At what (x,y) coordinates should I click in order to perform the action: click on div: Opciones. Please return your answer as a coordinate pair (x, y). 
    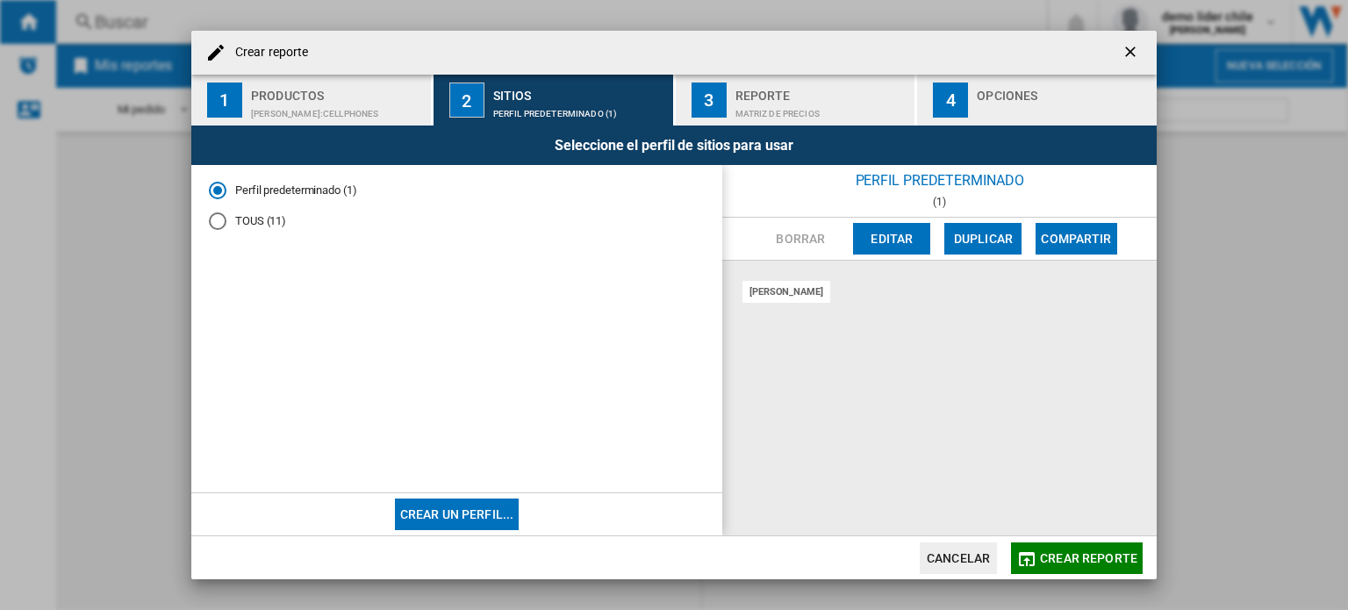
    Looking at the image, I should click on (1063, 90).